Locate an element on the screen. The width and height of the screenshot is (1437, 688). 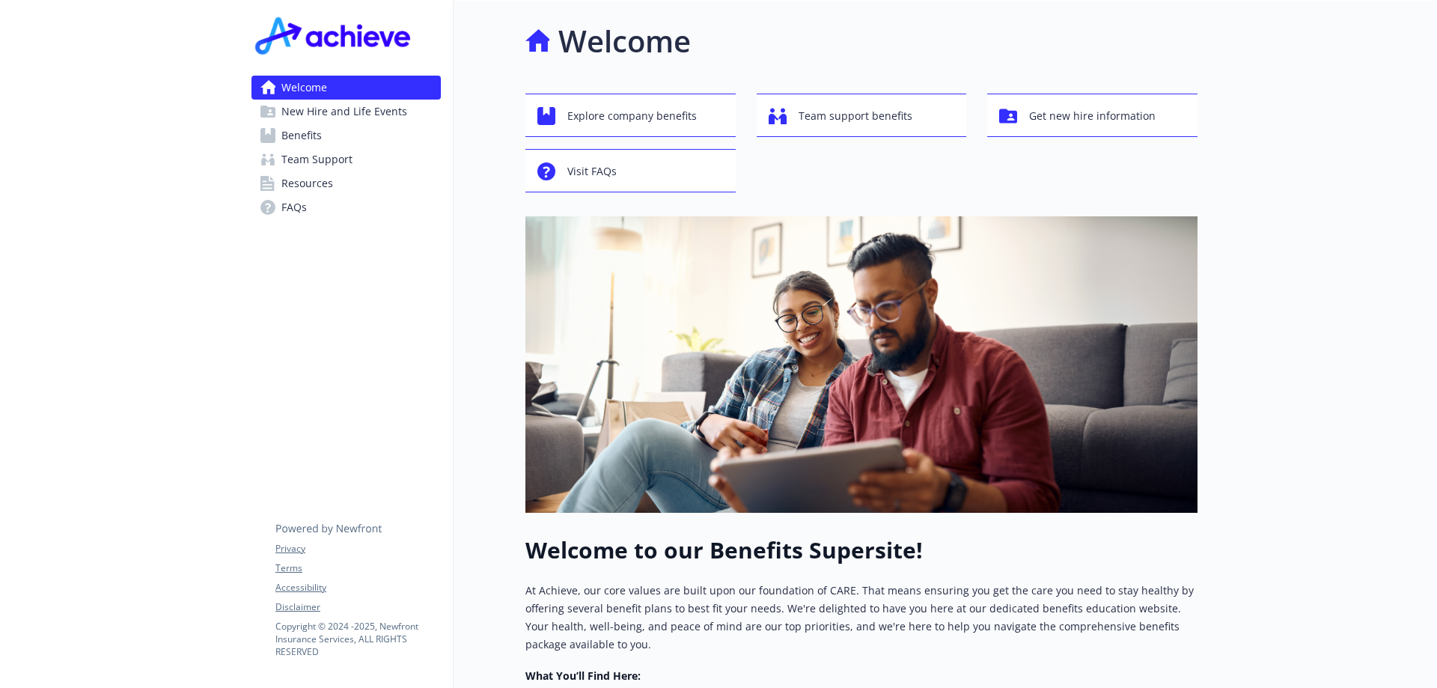
a: New Hire and Life Events is located at coordinates (346, 112).